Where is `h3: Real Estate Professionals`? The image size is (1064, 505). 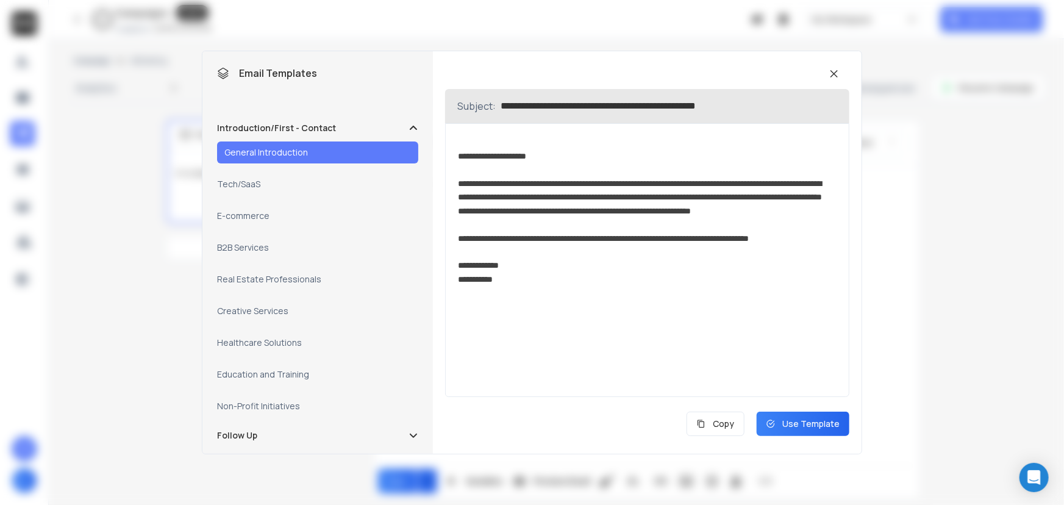
h3: Real Estate Professionals is located at coordinates (269, 279).